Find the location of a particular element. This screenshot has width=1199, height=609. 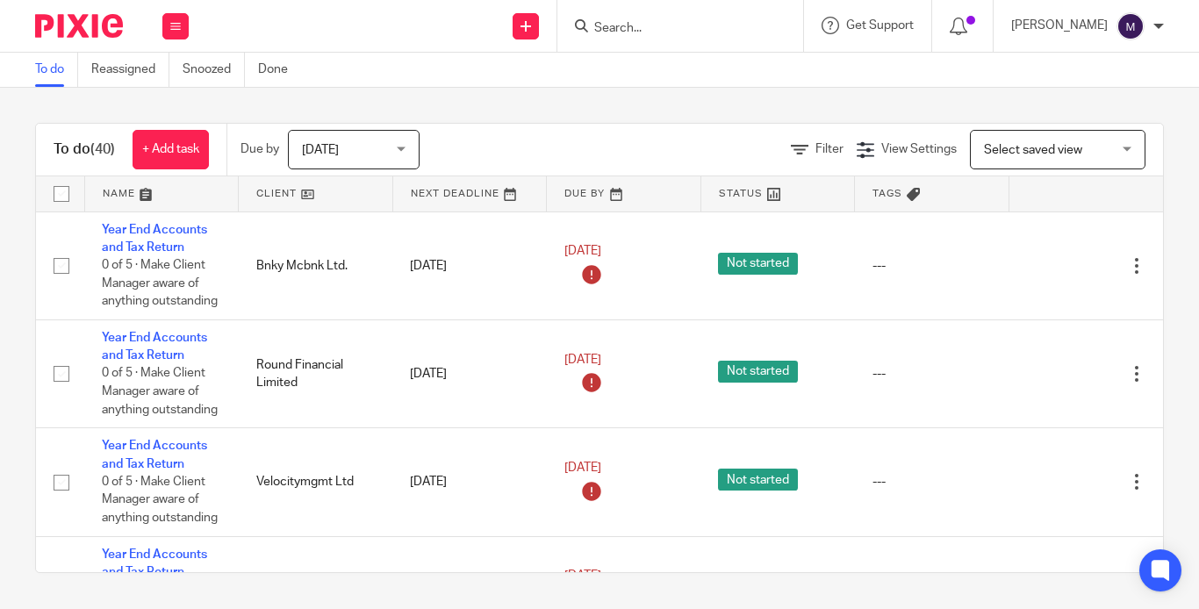

td: Velocitymgmt Ltd is located at coordinates (316, 482).